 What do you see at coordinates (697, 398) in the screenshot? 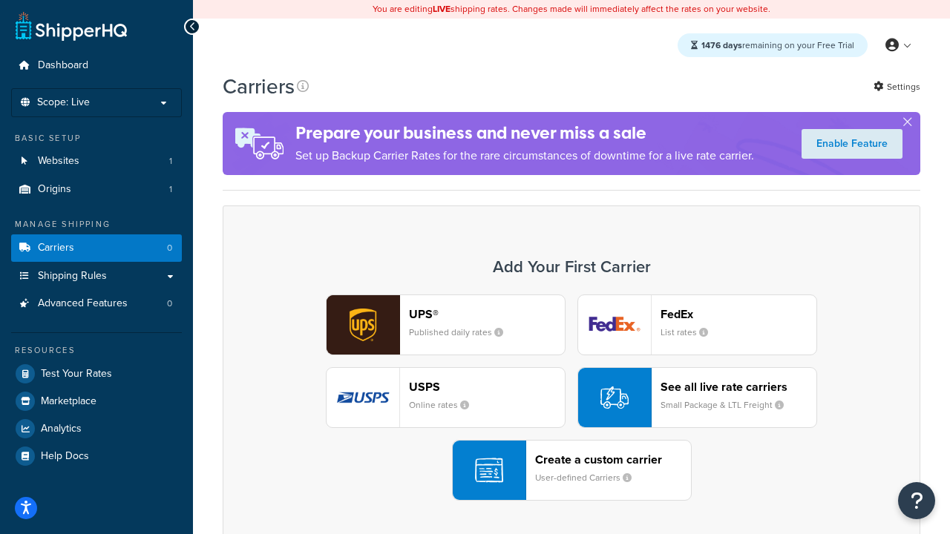
I see `button: See all live rate carriersSmall Package & LTL Freight` at bounding box center [697, 398].